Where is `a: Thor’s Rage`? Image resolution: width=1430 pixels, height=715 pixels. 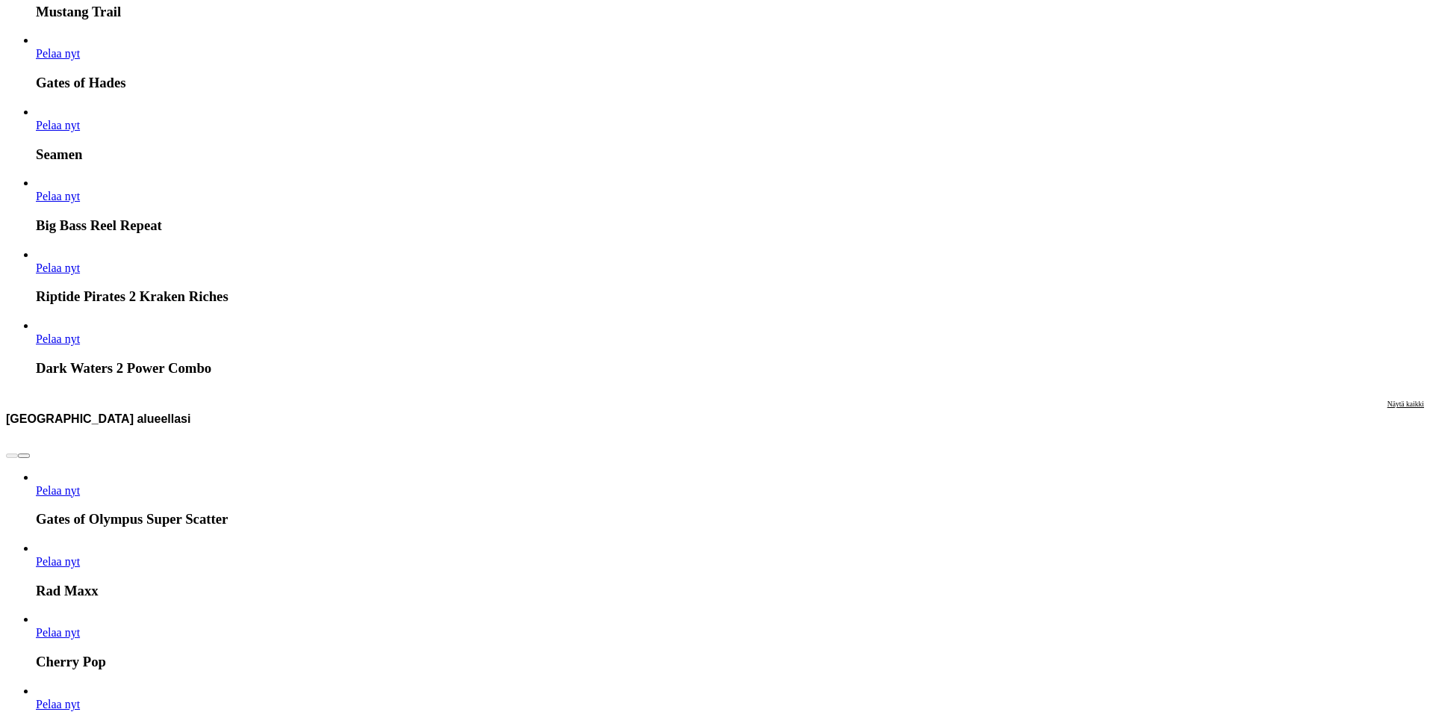
a: Thor’s Rage is located at coordinates (58, 704).